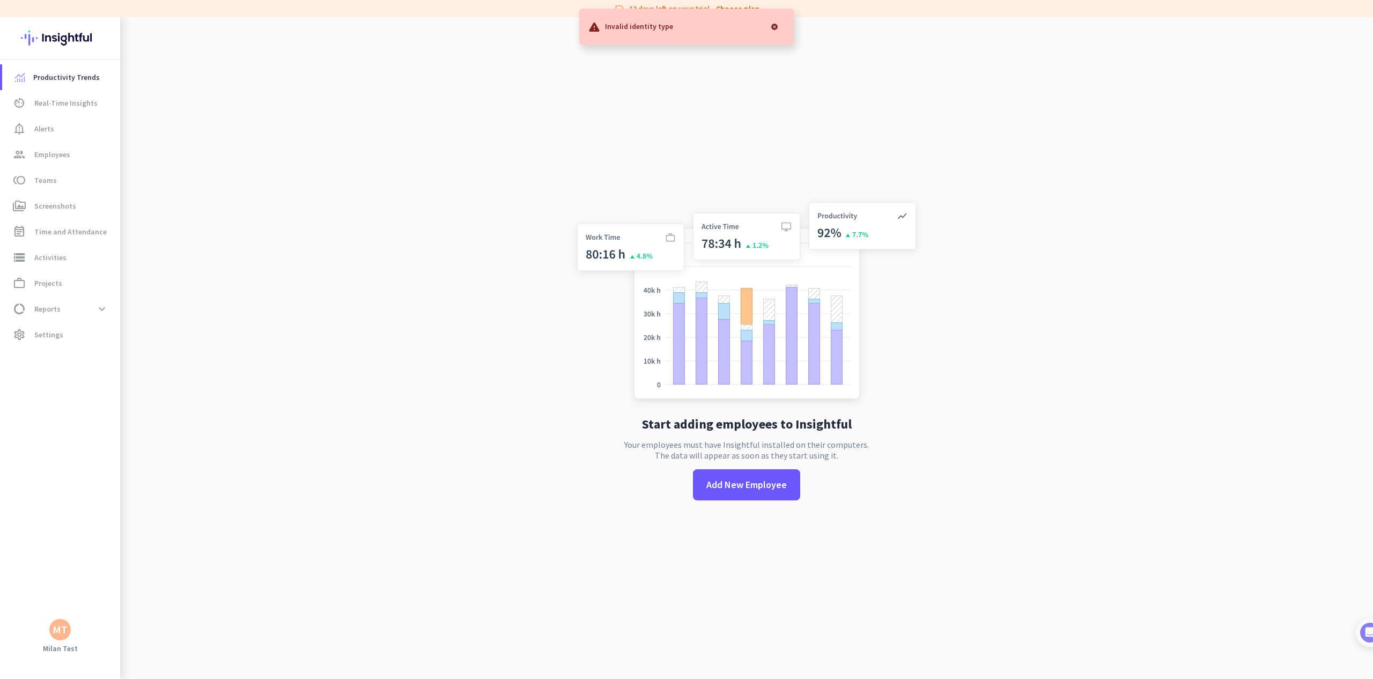  Describe the element at coordinates (66, 103) in the screenshot. I see `span: Real-Time Insights` at that location.